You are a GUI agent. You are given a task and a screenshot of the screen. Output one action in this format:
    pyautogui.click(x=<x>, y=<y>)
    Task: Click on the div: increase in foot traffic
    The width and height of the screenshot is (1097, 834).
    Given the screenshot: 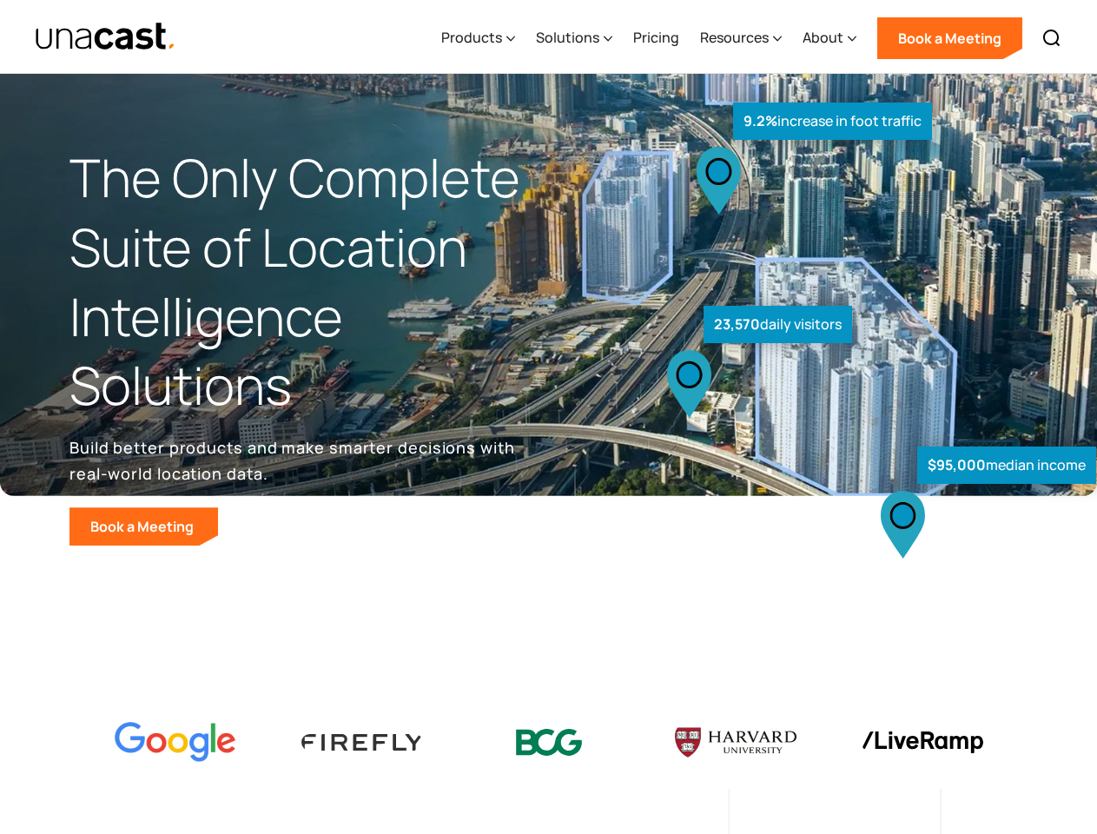 What is the action you would take?
    pyautogui.click(x=832, y=121)
    